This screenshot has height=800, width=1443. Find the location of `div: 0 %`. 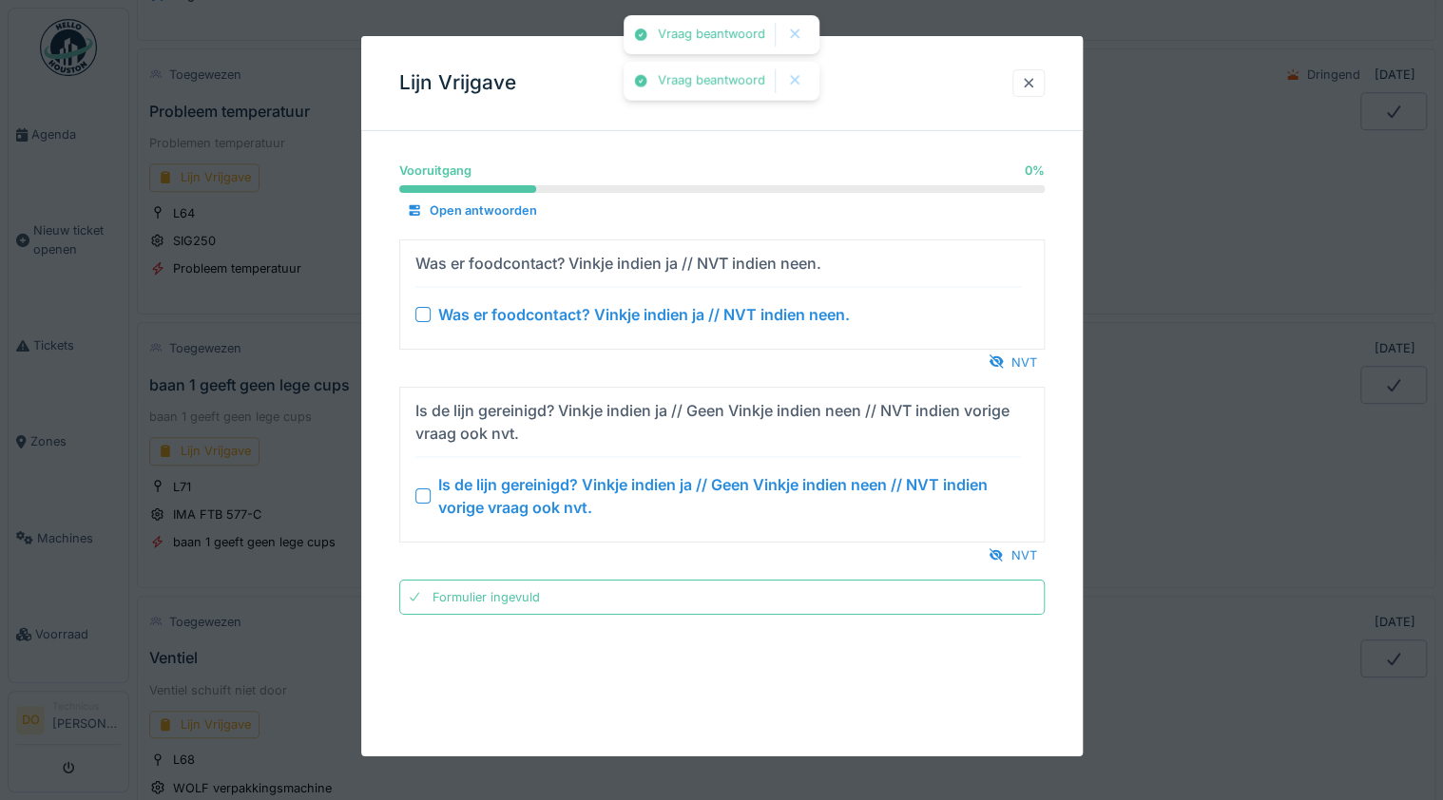

div: 0 % is located at coordinates (1034, 170).